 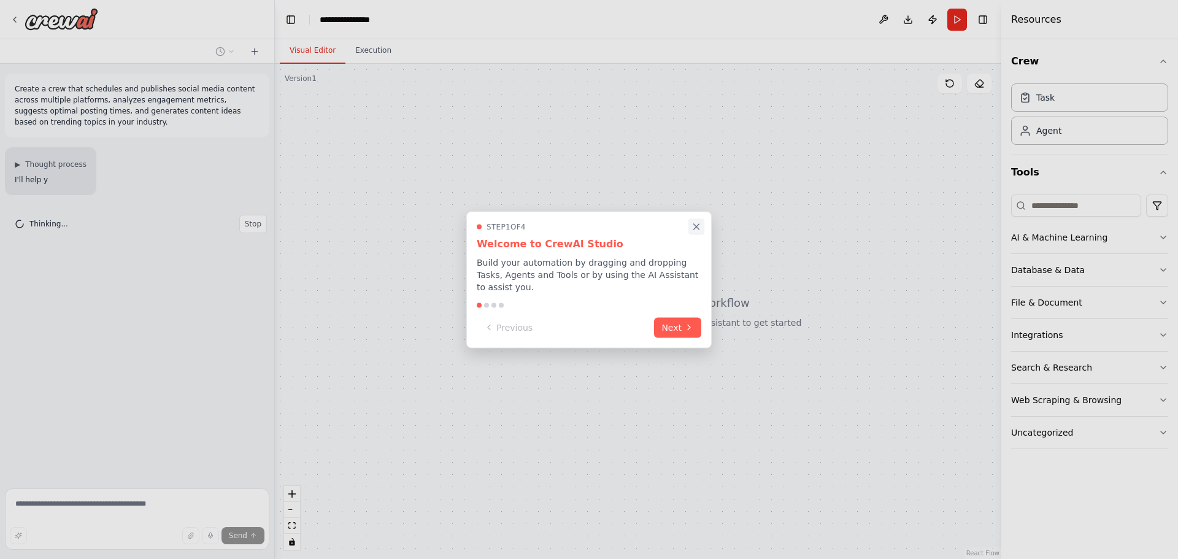 I want to click on button: Previous, so click(x=508, y=327).